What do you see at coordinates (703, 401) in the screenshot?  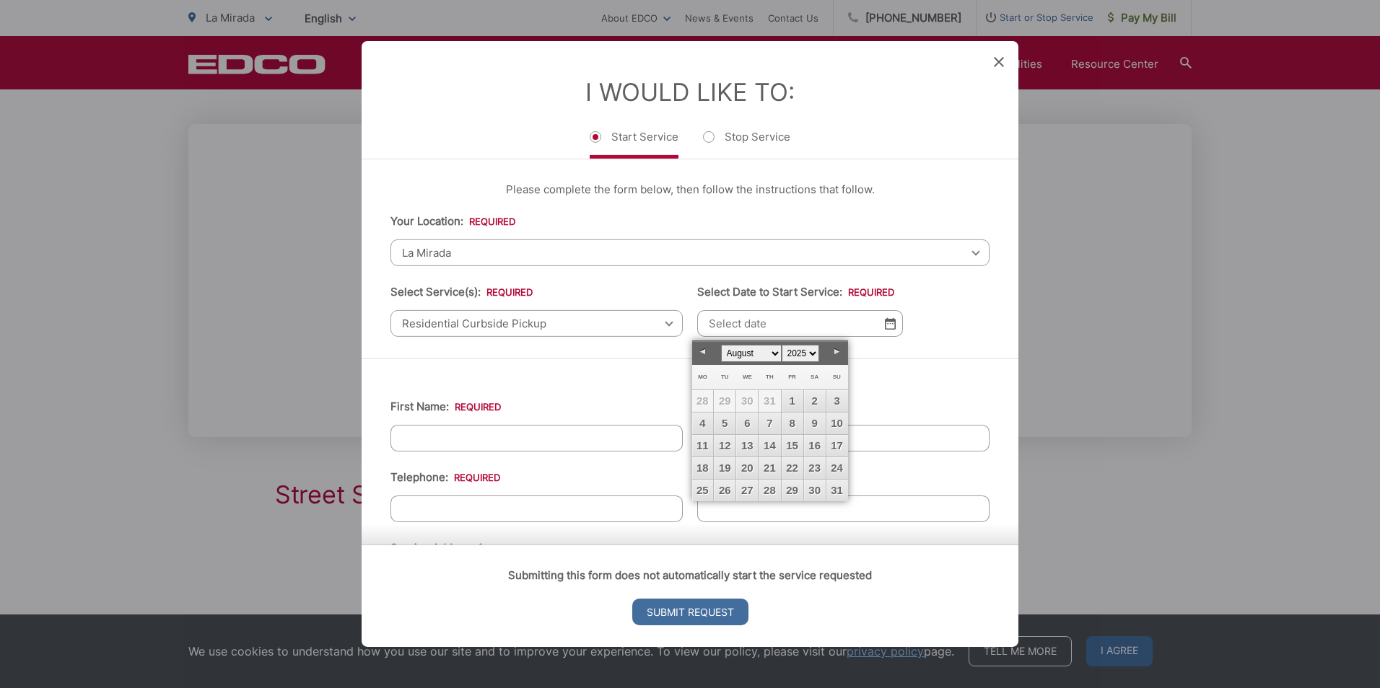 I see `span: 28` at bounding box center [703, 401].